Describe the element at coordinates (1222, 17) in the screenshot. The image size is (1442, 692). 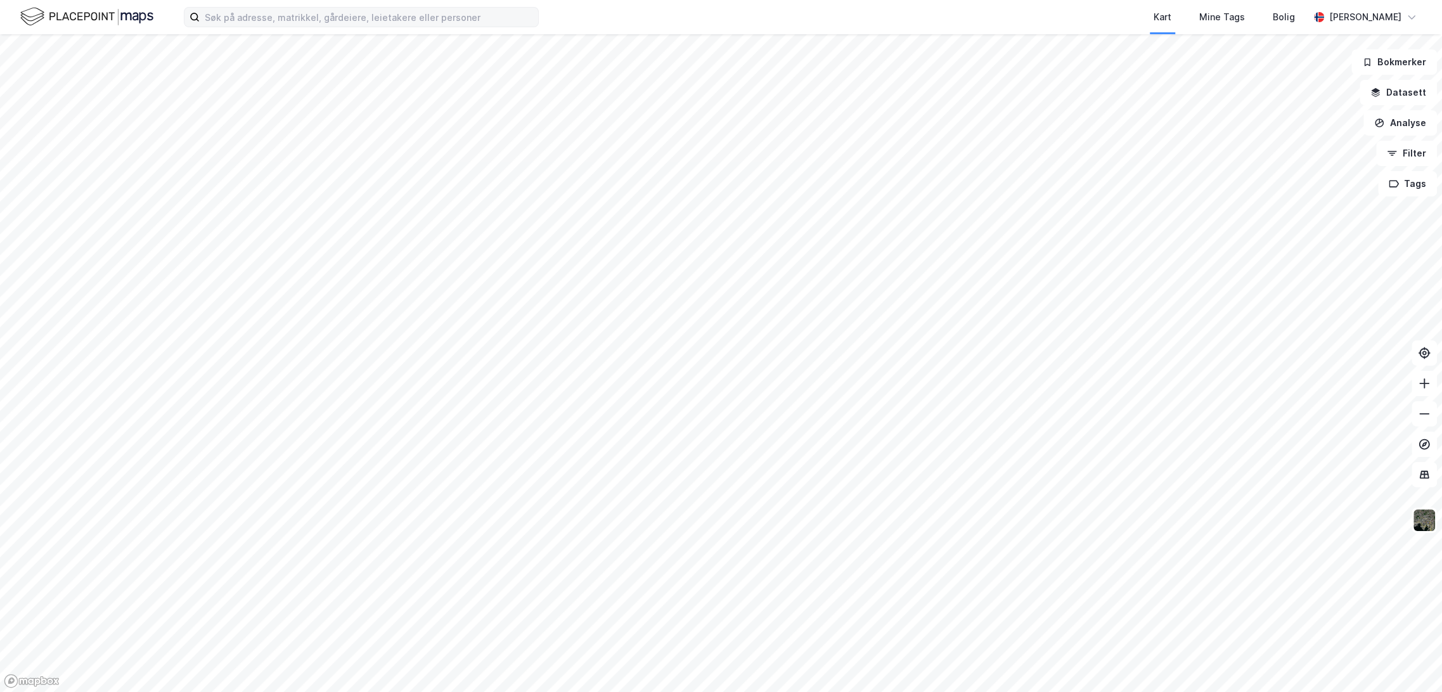
I see `div: Mine Tags` at that location.